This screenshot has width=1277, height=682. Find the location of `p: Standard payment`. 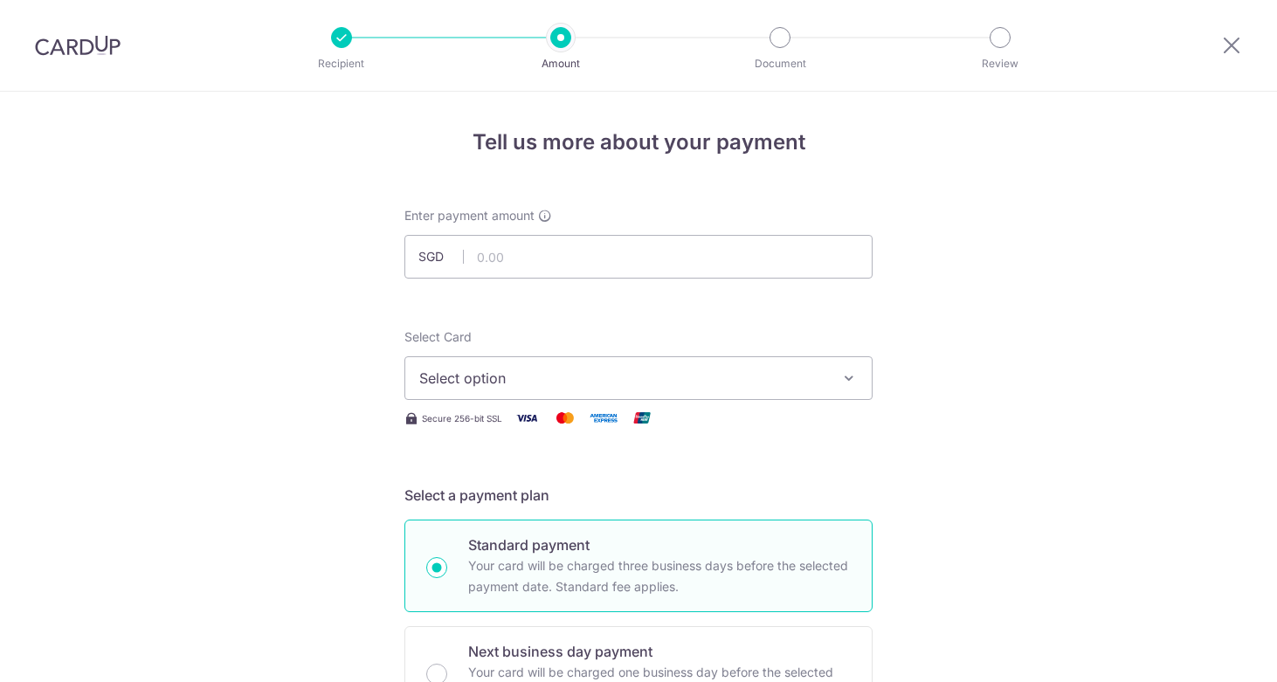

p: Standard payment is located at coordinates (659, 545).